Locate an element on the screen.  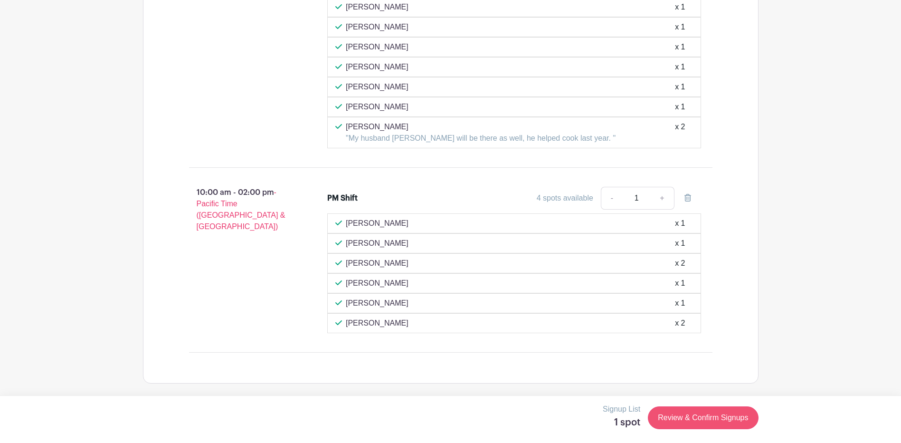
div: PM Shift is located at coordinates (342, 198).